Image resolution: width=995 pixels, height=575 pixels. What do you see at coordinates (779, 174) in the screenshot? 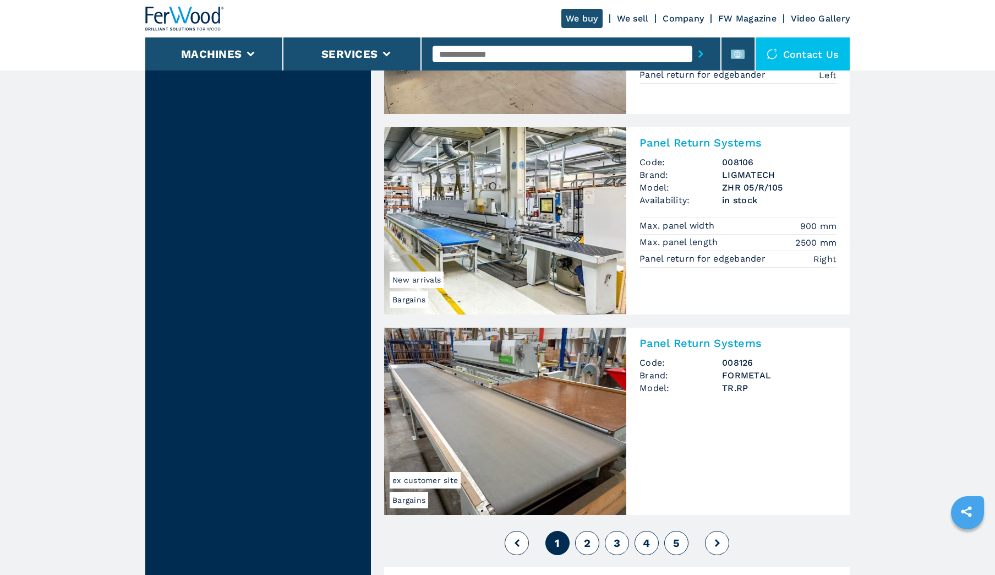
I see `h3: LIGMATECH` at bounding box center [779, 174].